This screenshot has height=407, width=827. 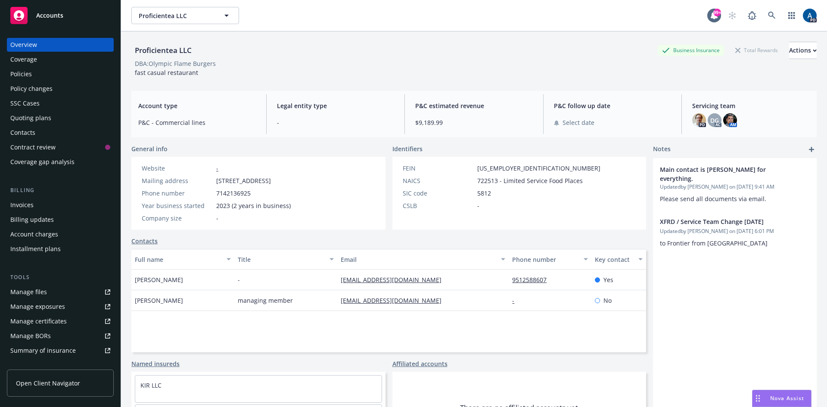 What do you see at coordinates (23, 133) in the screenshot?
I see `div: Contacts` at bounding box center [23, 133].